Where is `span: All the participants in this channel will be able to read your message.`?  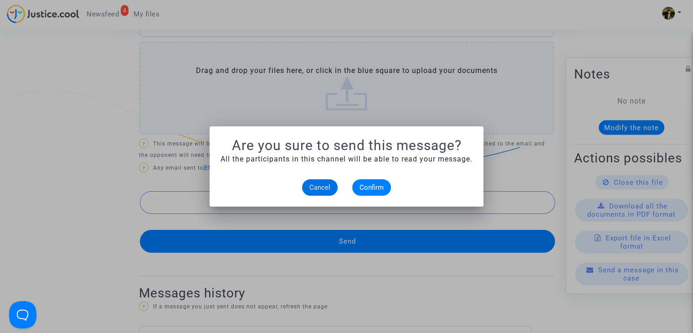 span: All the participants in this channel will be able to read your message. is located at coordinates (346, 159).